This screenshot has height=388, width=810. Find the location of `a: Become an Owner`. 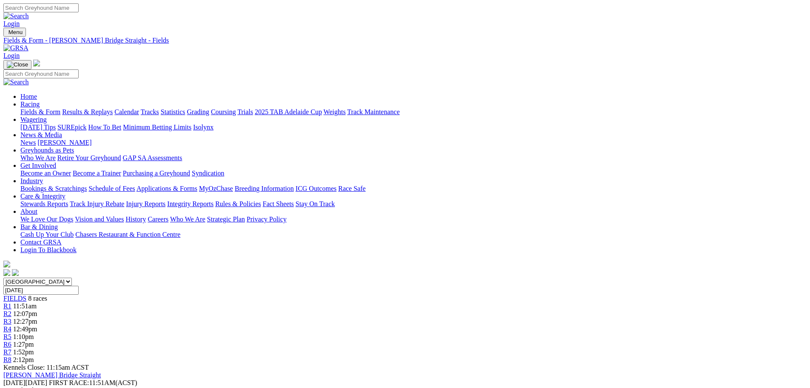

a: Become an Owner is located at coordinates (46, 173).